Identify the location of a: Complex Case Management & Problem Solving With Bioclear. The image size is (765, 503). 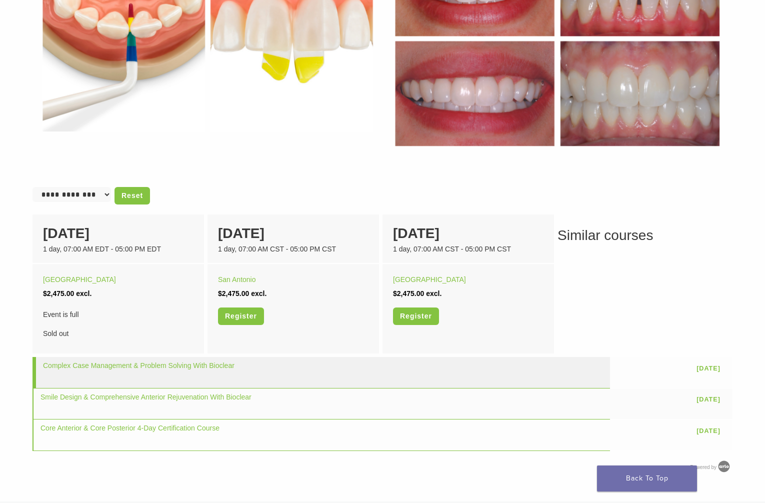
(138, 365).